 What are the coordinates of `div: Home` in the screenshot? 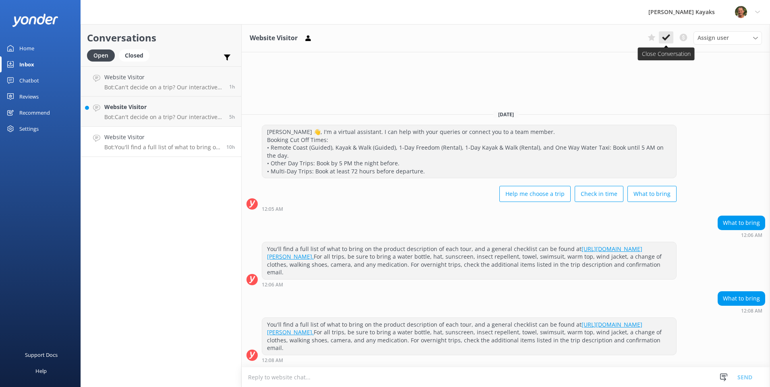 It's located at (27, 48).